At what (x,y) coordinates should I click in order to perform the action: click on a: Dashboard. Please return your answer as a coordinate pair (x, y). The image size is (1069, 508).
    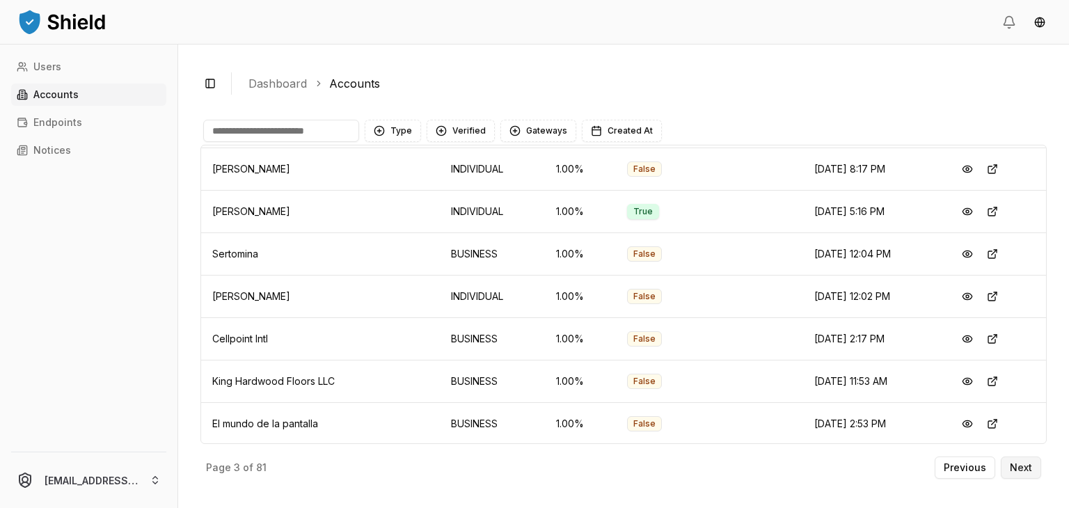
    Looking at the image, I should click on (278, 84).